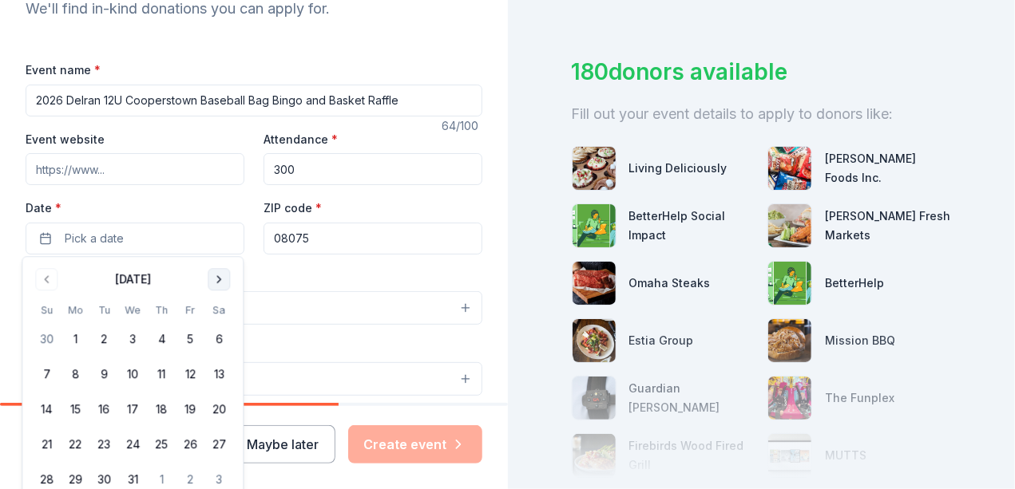  I want to click on input: 20, so click(373, 169).